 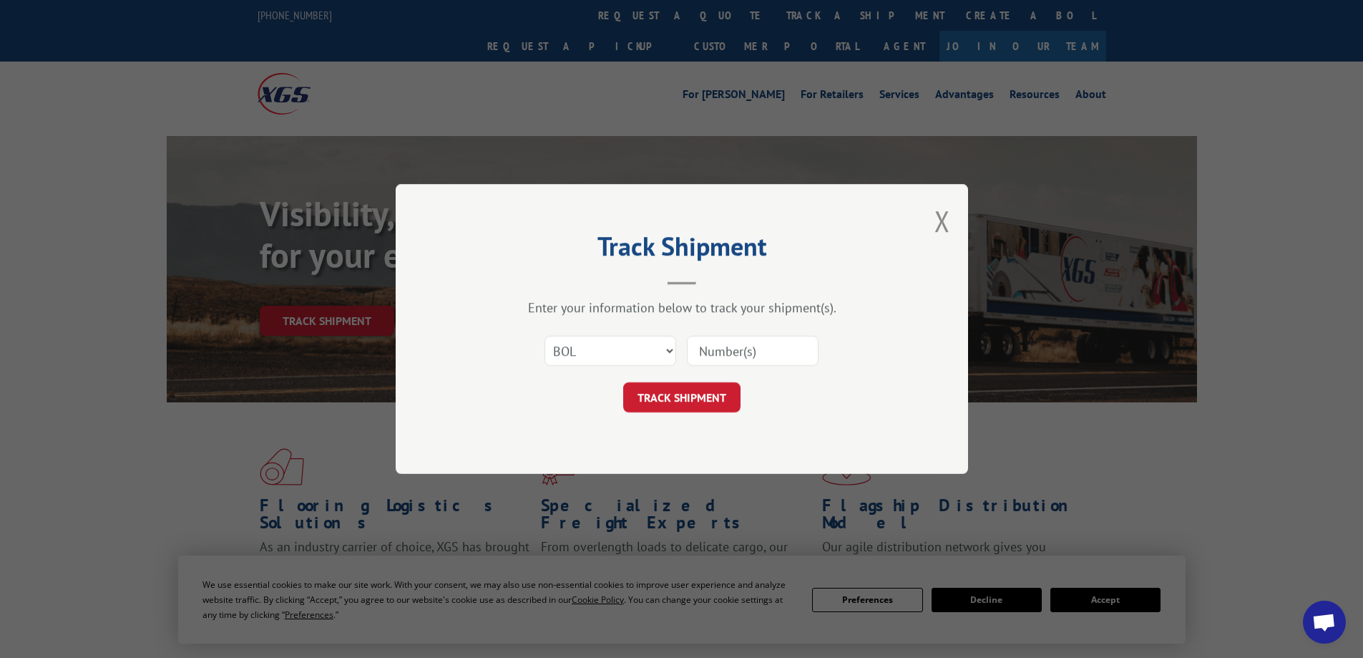 What do you see at coordinates (942, 220) in the screenshot?
I see `button: Close modal` at bounding box center [942, 220].